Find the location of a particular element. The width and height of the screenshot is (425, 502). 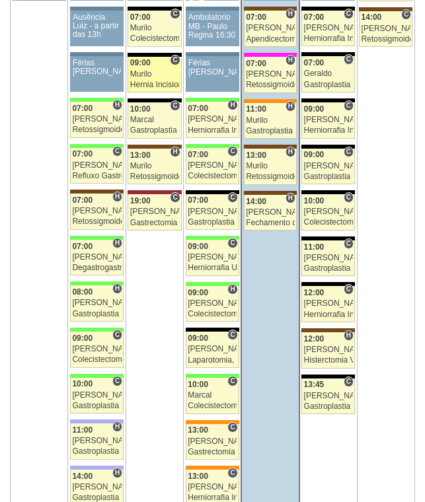

div: Hernia Incisional por Video is located at coordinates (155, 85).